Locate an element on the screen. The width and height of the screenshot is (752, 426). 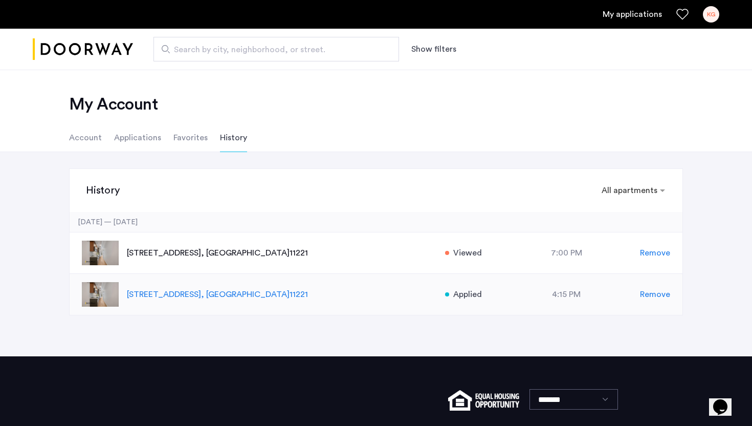
div: 4:15 PM is located at coordinates (567, 294).